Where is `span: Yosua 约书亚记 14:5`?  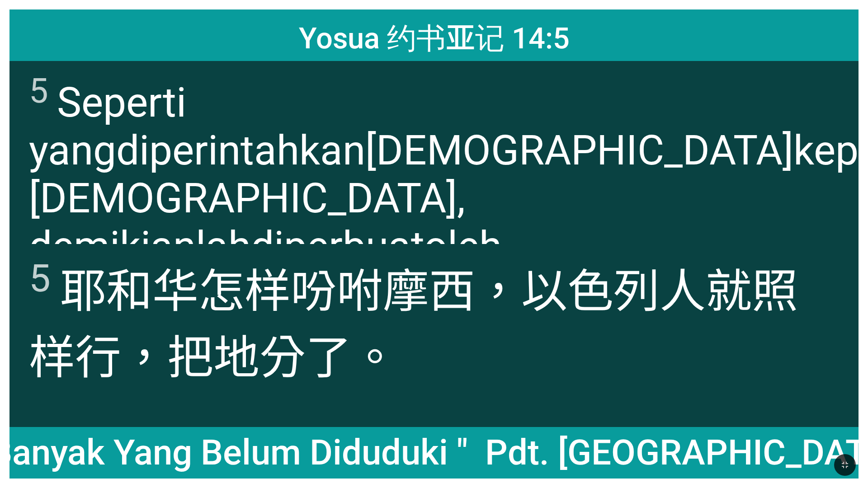
span: Yosua 约书亚记 14:5 is located at coordinates (434, 36).